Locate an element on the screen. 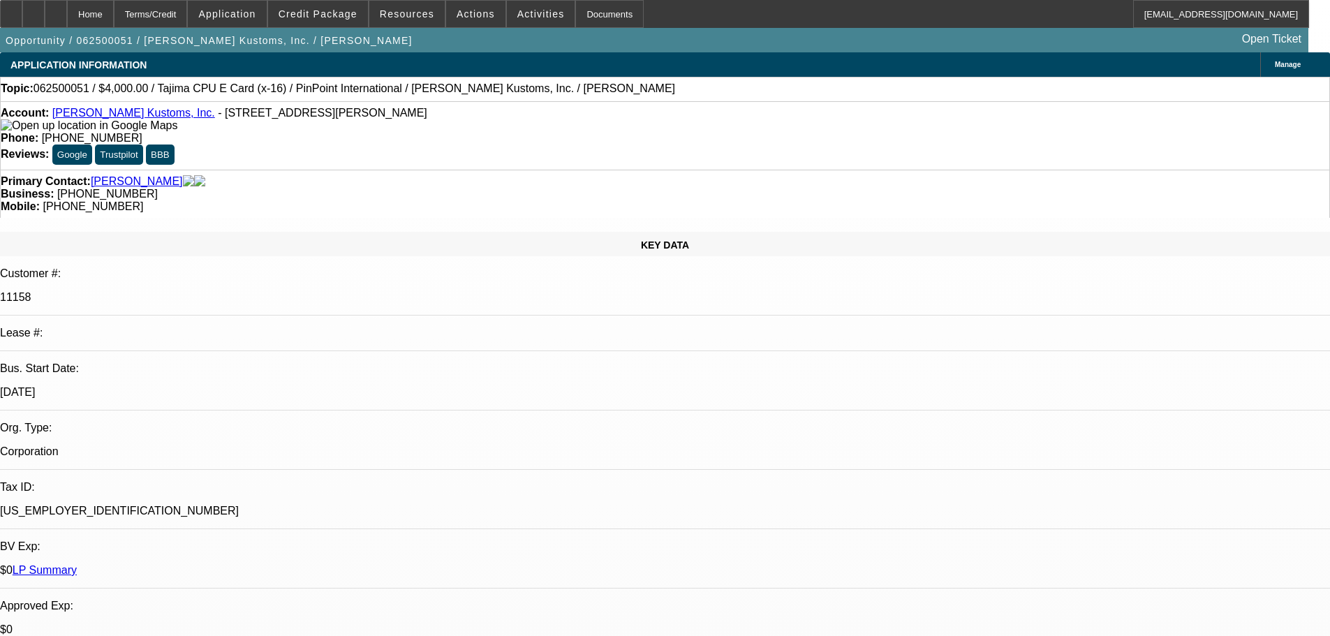 The image size is (1330, 636). a: Open Ticket is located at coordinates (1272, 39).